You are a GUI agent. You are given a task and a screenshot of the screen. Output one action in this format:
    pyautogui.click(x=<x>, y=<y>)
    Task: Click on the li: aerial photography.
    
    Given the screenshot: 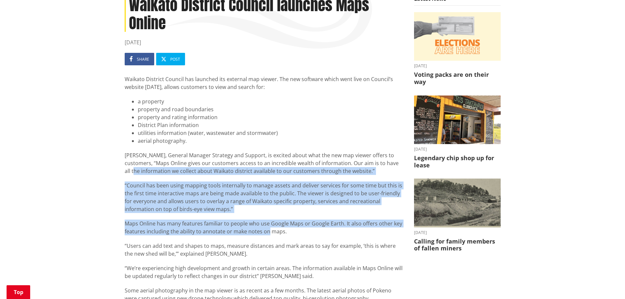 What is the action you would take?
    pyautogui.click(x=271, y=141)
    